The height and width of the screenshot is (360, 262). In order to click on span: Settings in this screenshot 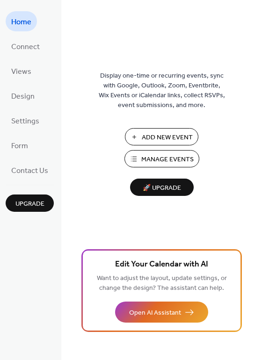, I will do `click(25, 121)`.